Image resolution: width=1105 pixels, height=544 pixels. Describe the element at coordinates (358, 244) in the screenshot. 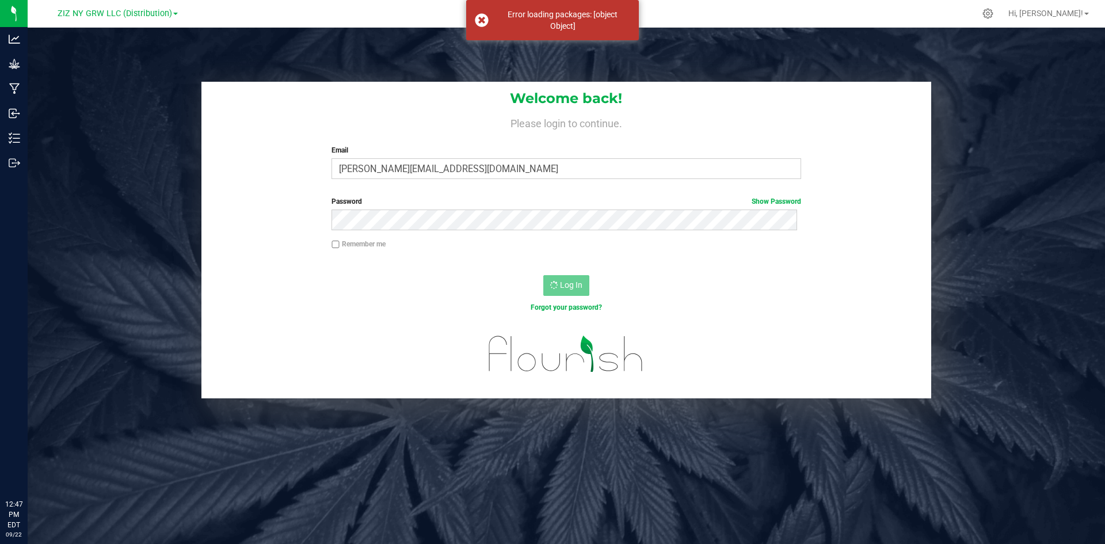

I see `label: Remember me` at that location.